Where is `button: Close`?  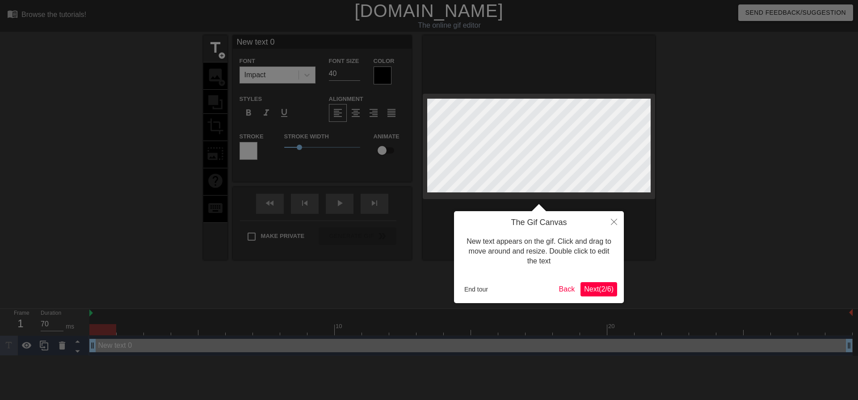 button: Close is located at coordinates (614, 222).